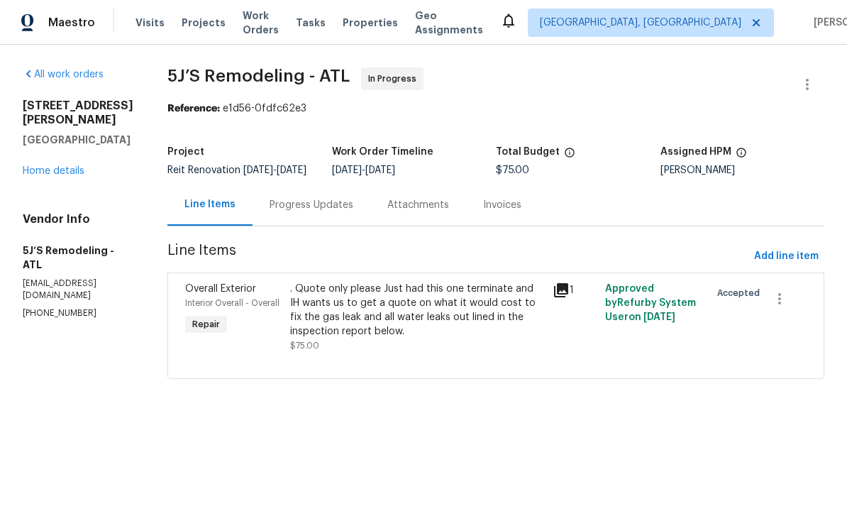  Describe the element at coordinates (53, 171) in the screenshot. I see `a: Home details` at that location.